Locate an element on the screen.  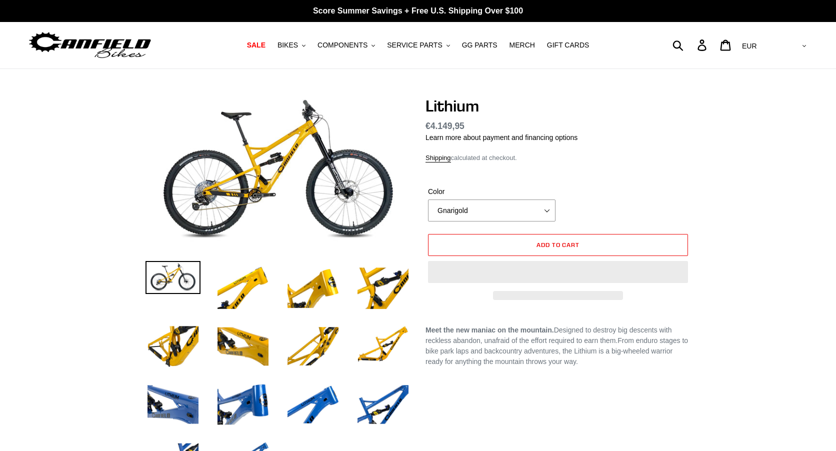
button: BIKES is located at coordinates (292, 45).